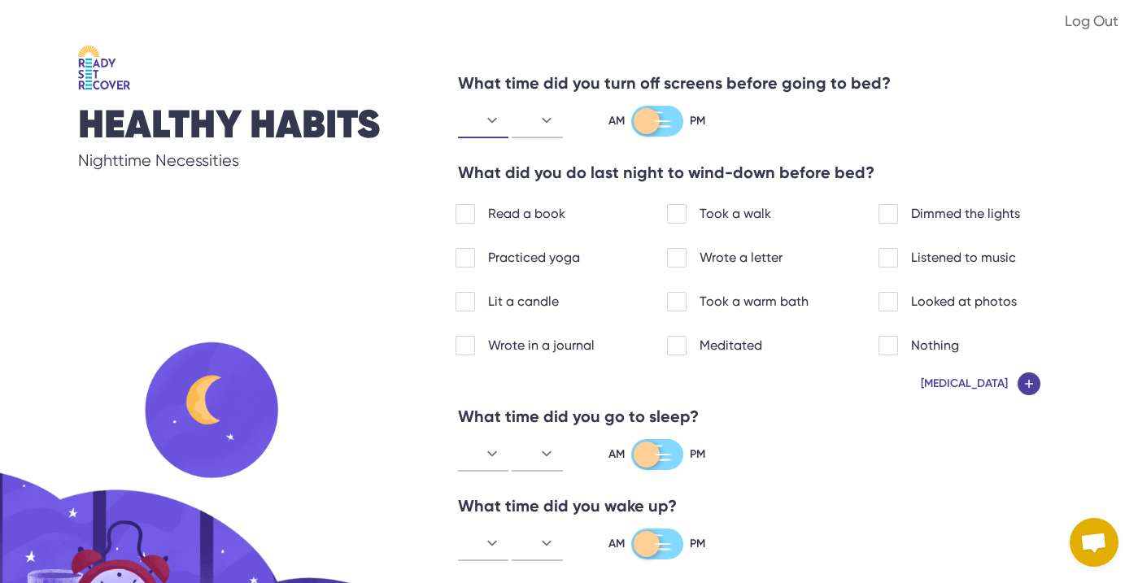  Describe the element at coordinates (735, 214) in the screenshot. I see `div: Took a walk` at that location.